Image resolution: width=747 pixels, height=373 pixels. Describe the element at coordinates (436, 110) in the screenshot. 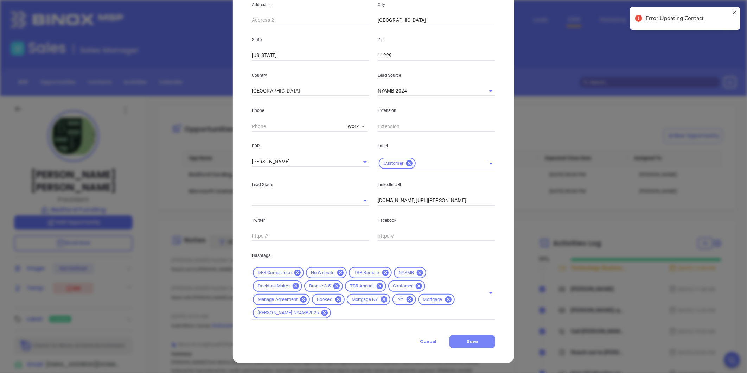

I see `p: Extension` at that location.